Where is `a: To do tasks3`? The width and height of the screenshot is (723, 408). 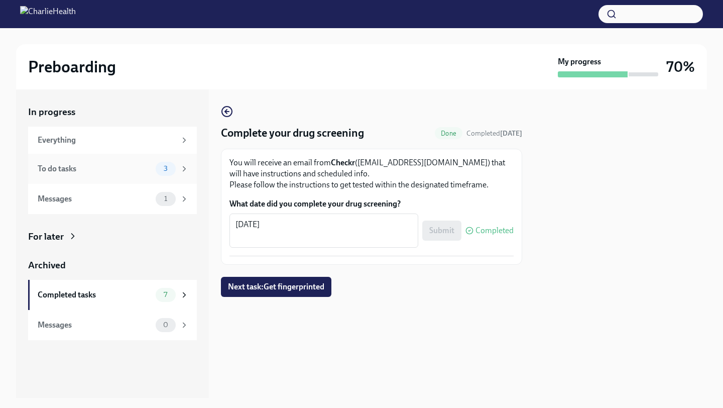
a: To do tasks3 is located at coordinates (112, 169).